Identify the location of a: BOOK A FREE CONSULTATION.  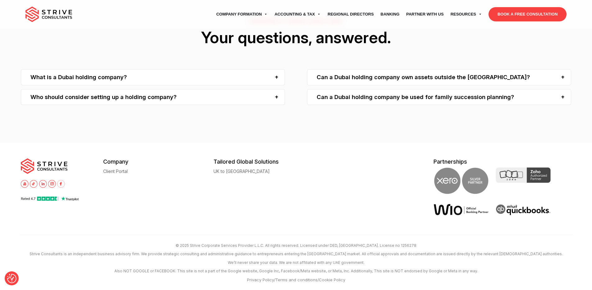
(527, 14).